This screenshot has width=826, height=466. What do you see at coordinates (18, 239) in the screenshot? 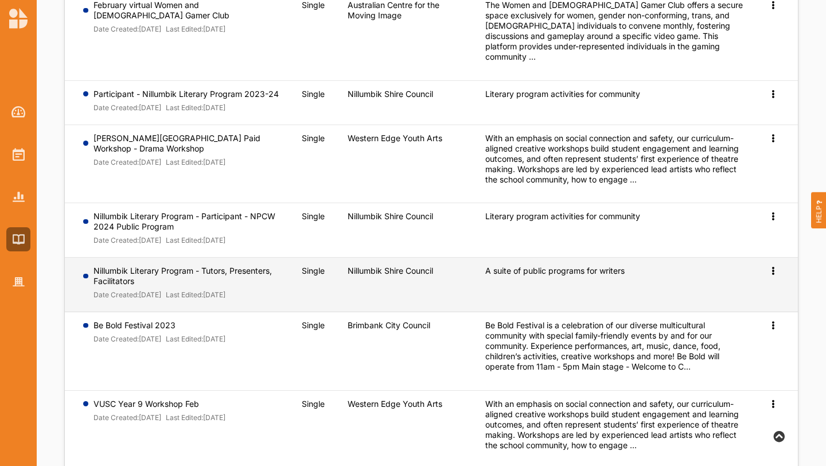
I see `img: Library` at bounding box center [18, 239].